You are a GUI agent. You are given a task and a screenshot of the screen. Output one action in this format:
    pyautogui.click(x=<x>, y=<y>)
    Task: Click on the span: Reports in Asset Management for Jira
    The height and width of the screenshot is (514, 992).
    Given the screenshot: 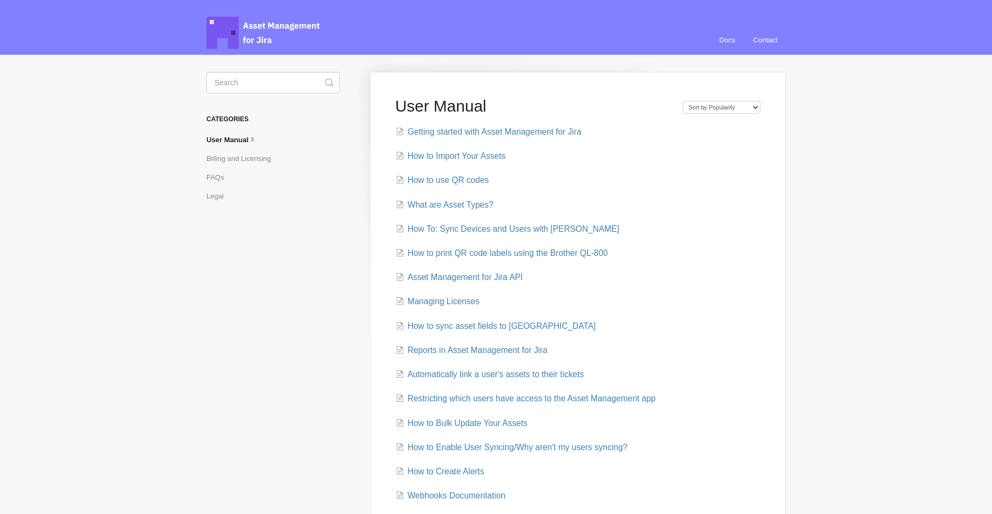 What is the action you would take?
    pyautogui.click(x=477, y=350)
    